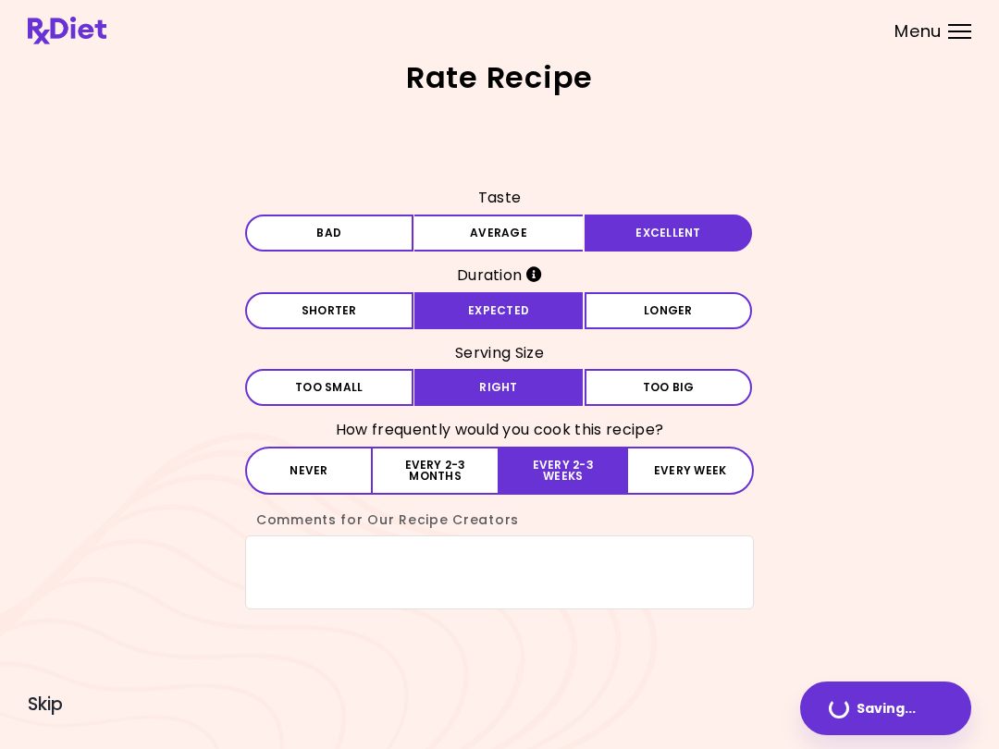 The height and width of the screenshot is (749, 999). Describe the element at coordinates (669, 387) in the screenshot. I see `button: Too big` at that location.